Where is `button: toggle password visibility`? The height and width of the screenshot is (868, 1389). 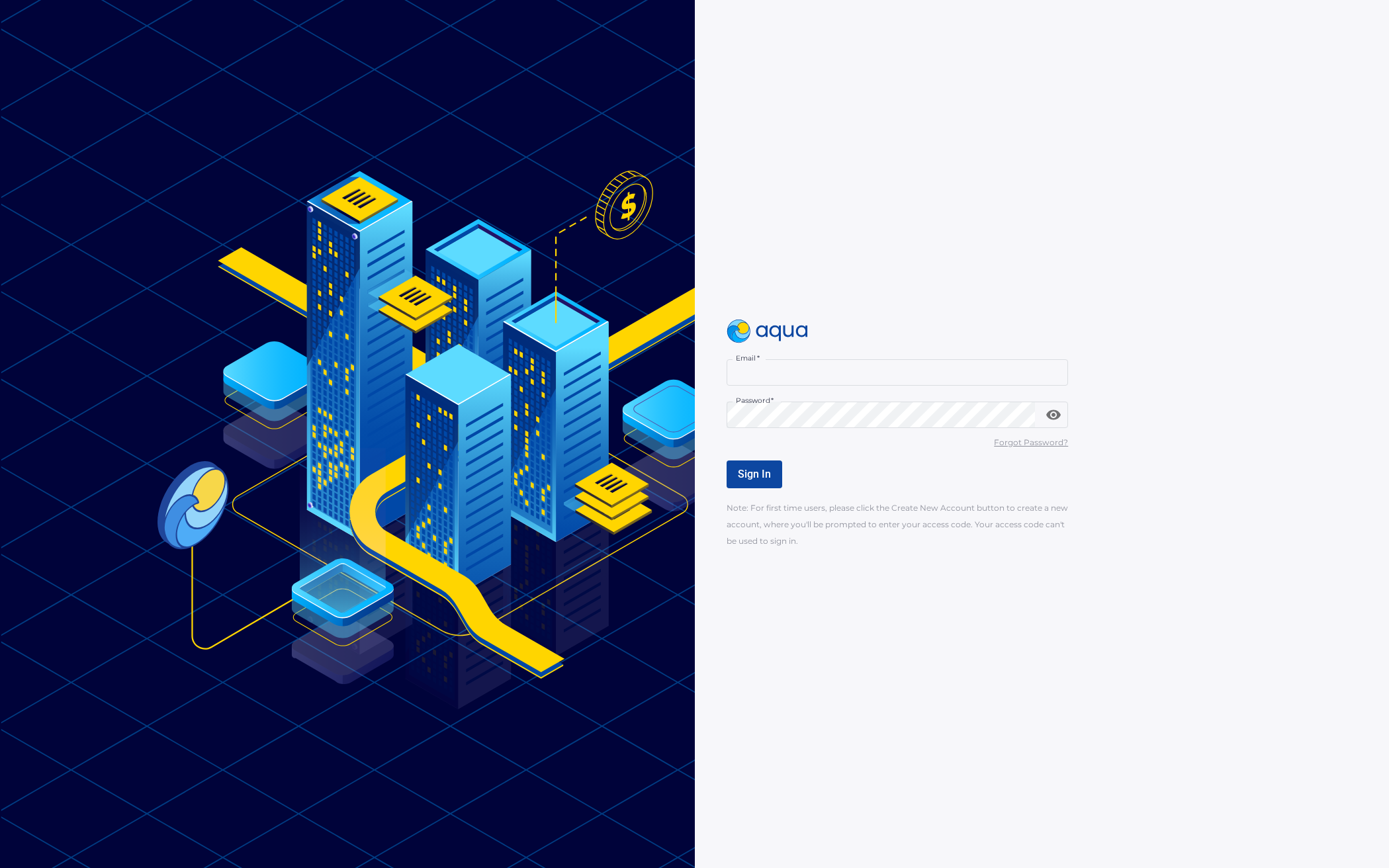 button: toggle password visibility is located at coordinates (1053, 415).